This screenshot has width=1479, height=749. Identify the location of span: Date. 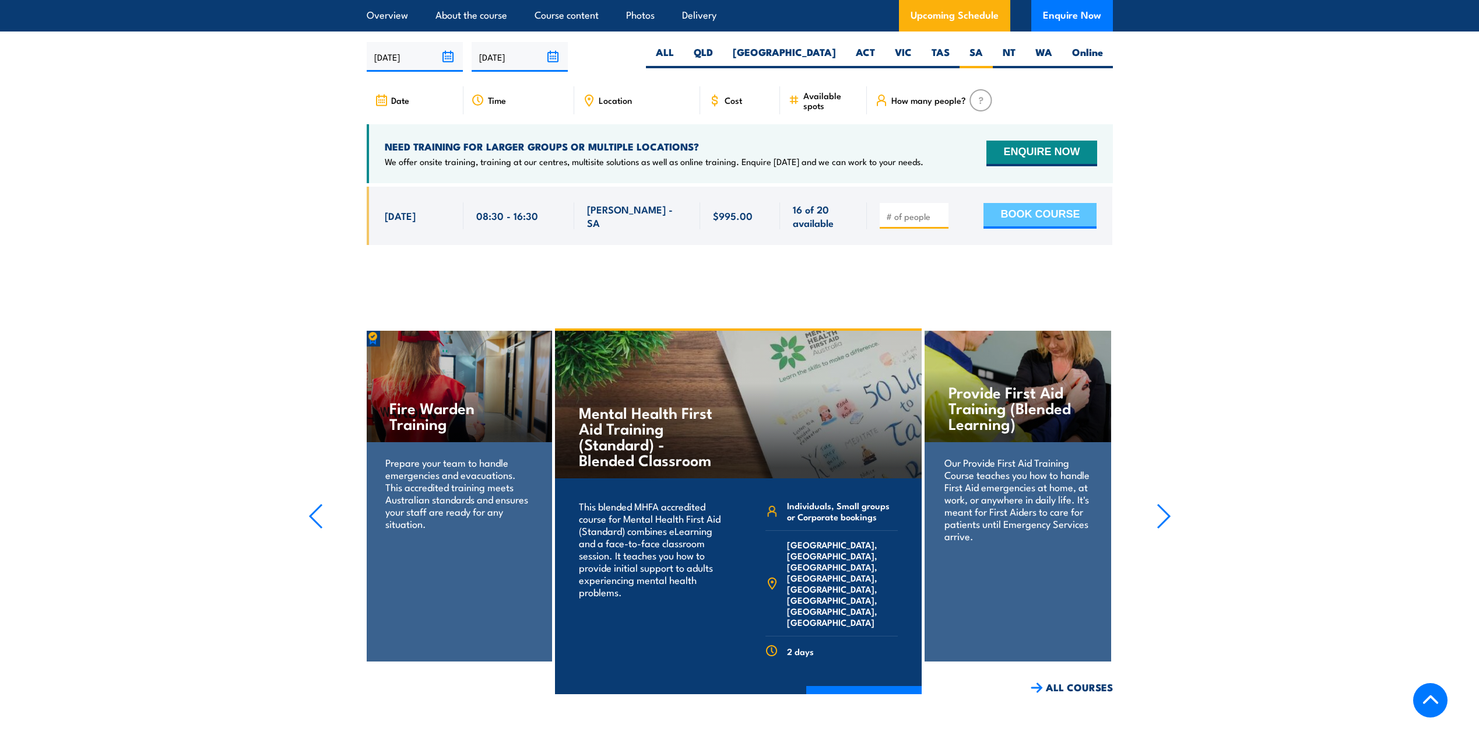
(400, 100).